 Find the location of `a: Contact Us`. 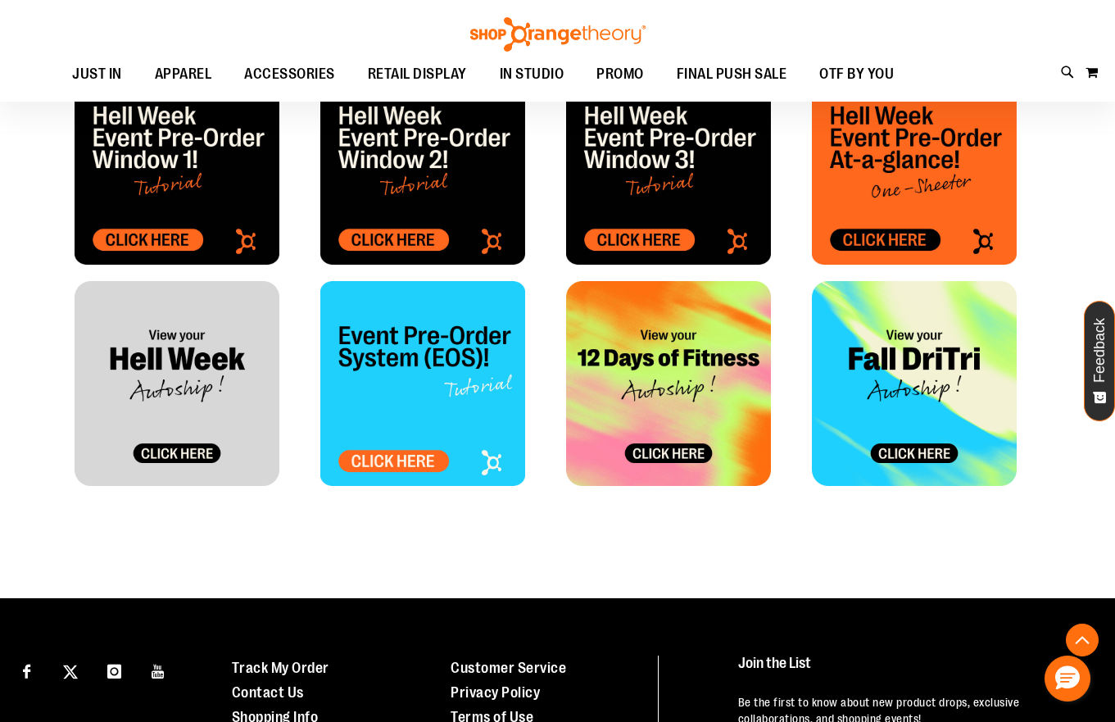

a: Contact Us is located at coordinates (268, 692).